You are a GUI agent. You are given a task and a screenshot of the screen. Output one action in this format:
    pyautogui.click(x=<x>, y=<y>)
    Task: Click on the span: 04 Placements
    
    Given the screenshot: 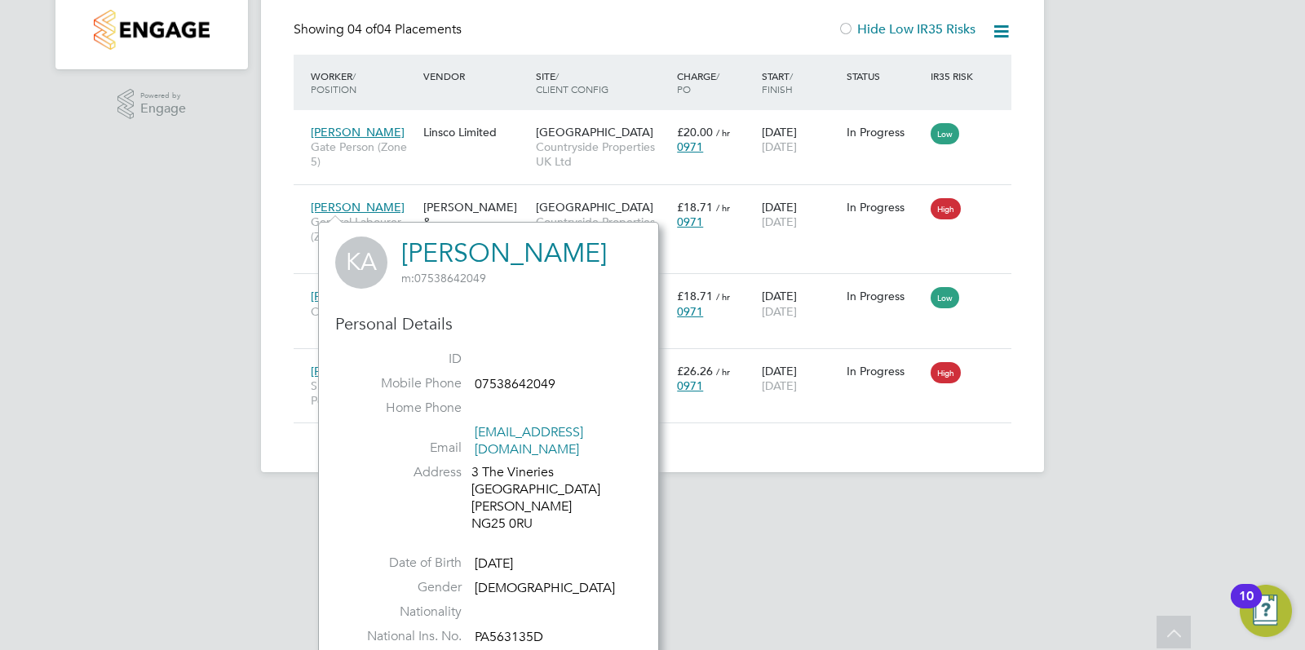 What is the action you would take?
    pyautogui.click(x=405, y=29)
    